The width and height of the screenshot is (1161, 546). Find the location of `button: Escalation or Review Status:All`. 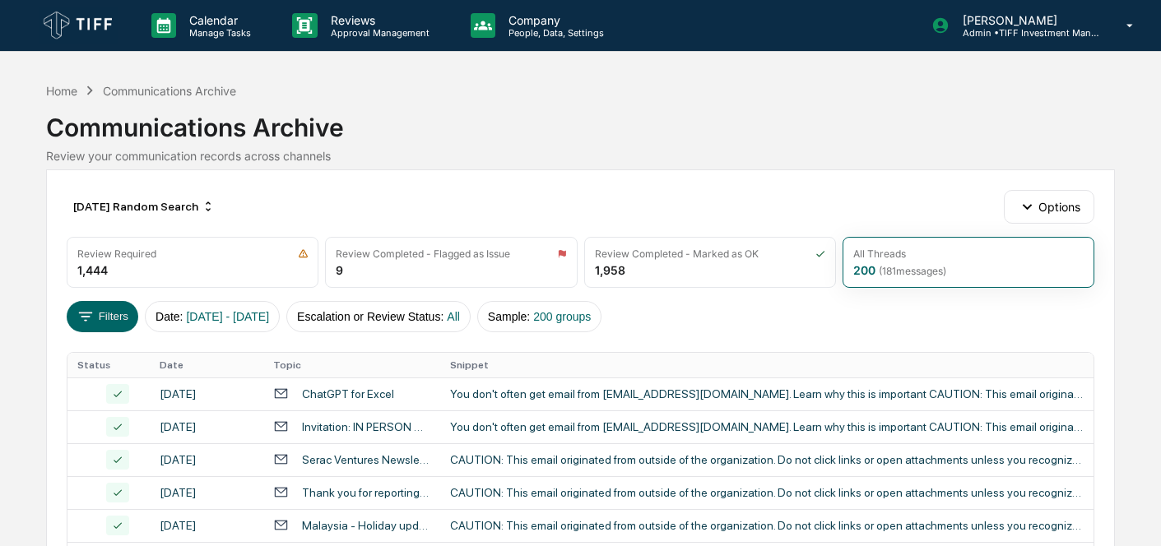

button: Escalation or Review Status:All is located at coordinates (379, 317).